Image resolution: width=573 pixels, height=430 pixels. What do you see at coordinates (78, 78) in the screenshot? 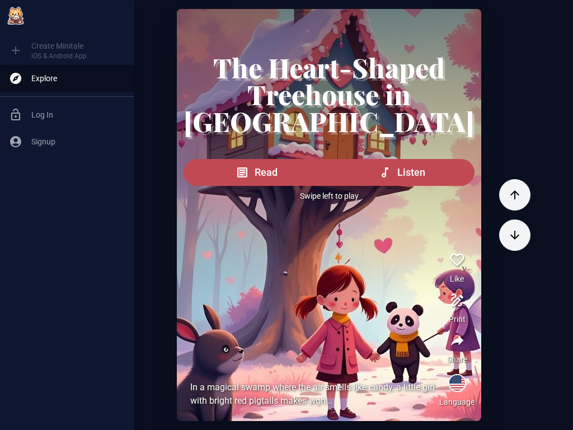
I see `span: Explore` at bounding box center [78, 78].